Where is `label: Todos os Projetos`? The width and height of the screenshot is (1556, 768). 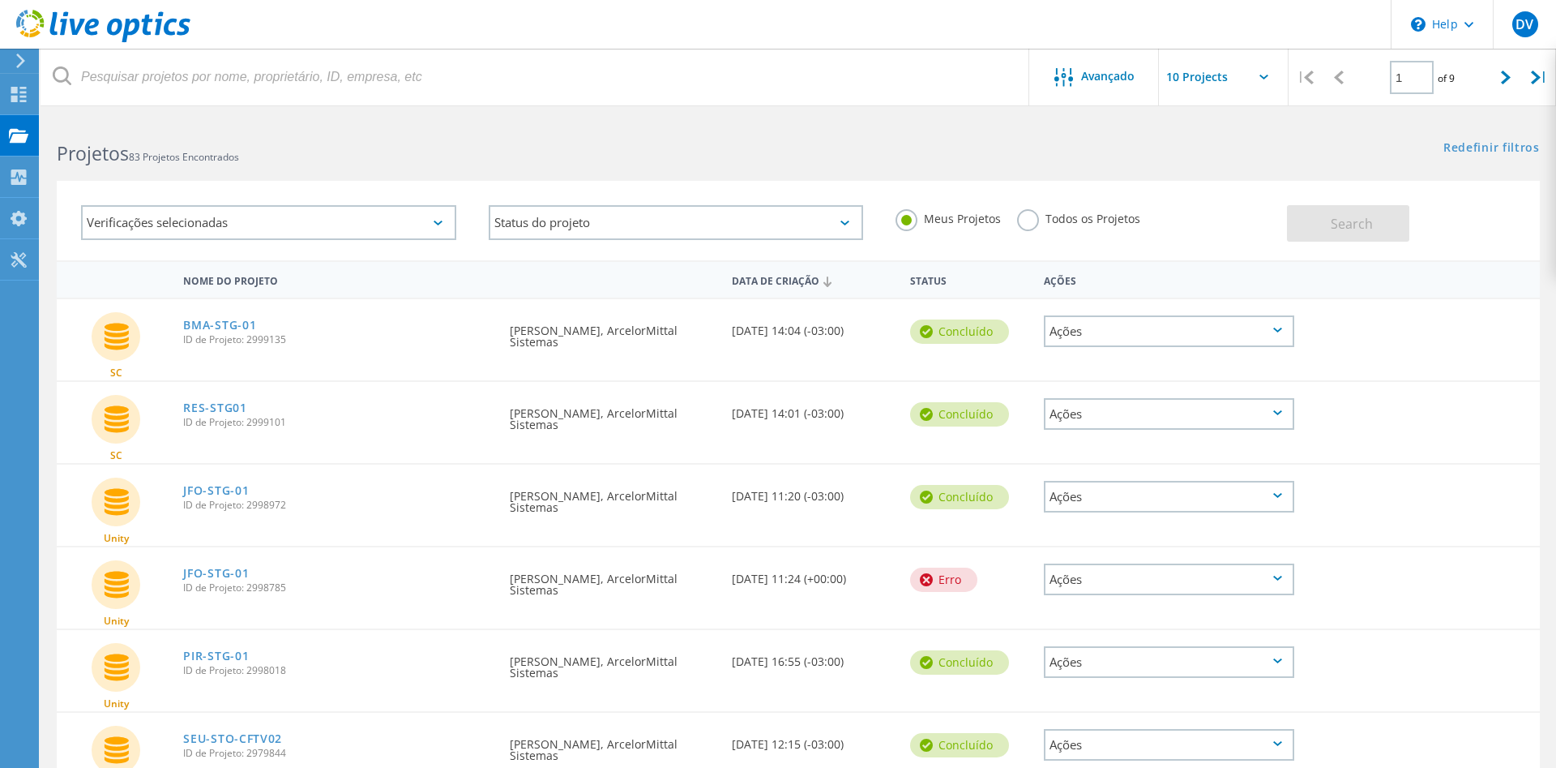 label: Todos os Projetos is located at coordinates (1079, 216).